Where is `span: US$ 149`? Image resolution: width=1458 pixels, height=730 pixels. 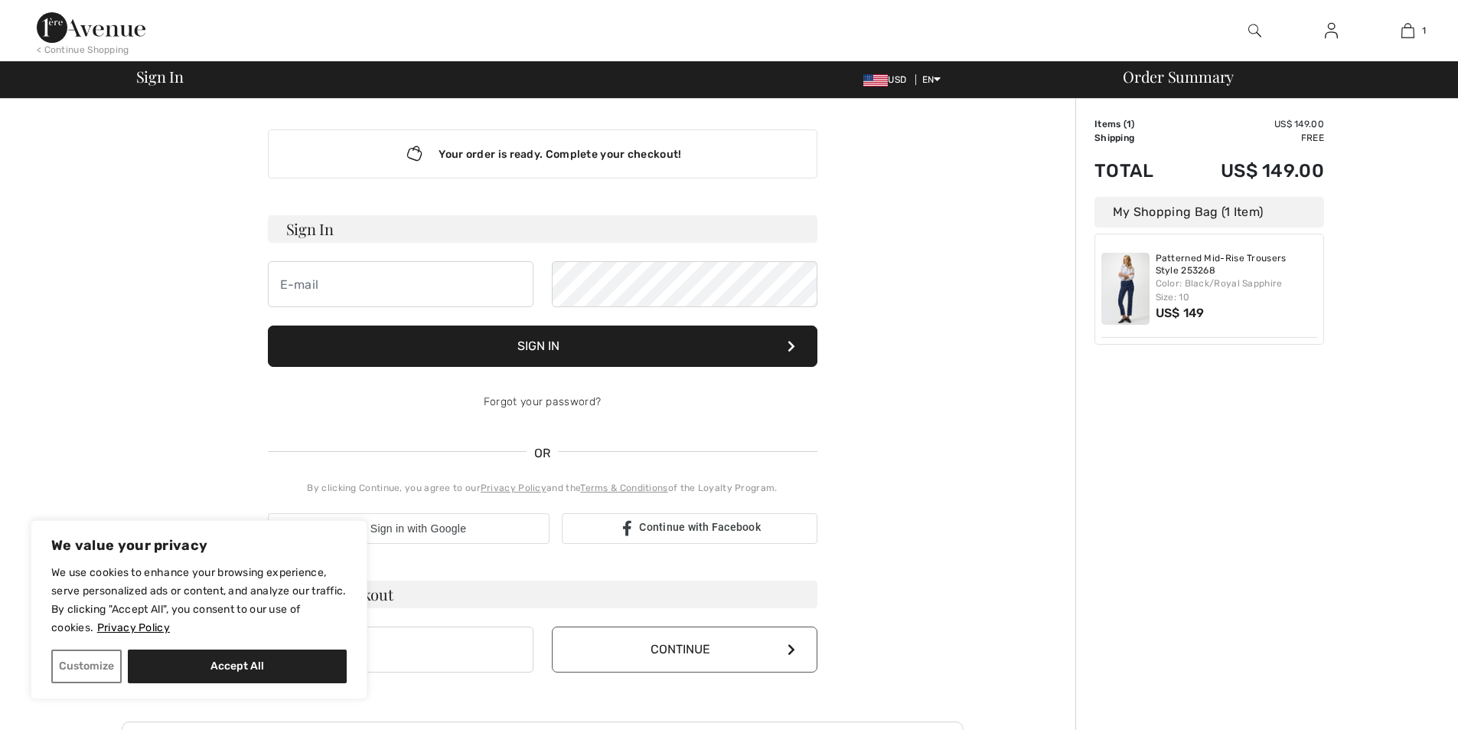 span: US$ 149 is located at coordinates (1180, 312).